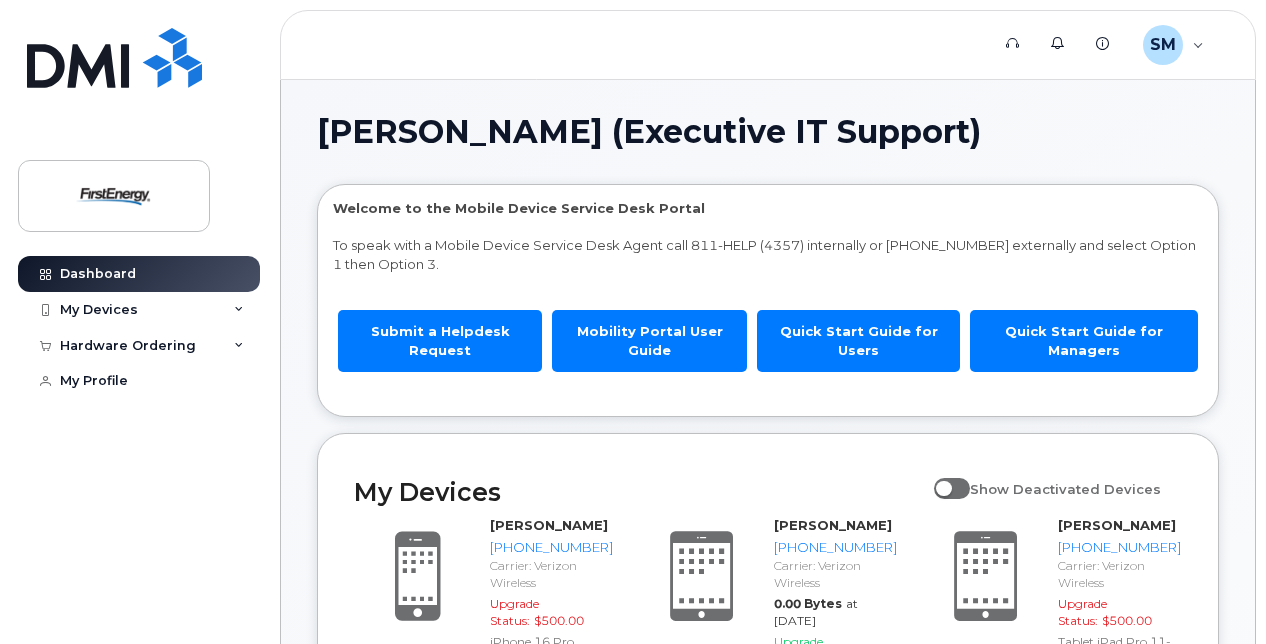  I want to click on a: Quick Start Guide for Users, so click(858, 340).